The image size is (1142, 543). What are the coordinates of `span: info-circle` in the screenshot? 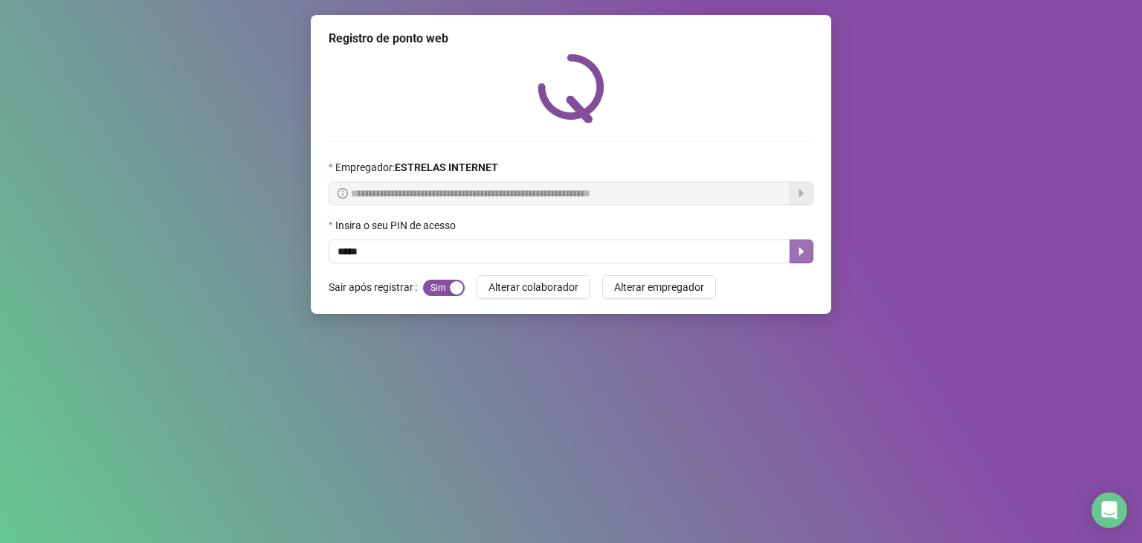 It's located at (343, 193).